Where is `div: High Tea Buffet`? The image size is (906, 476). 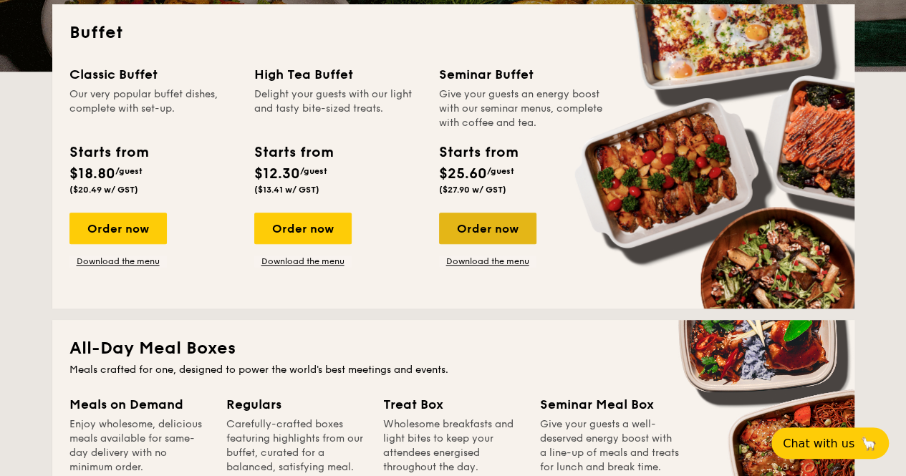 div: High Tea Buffet is located at coordinates (338, 74).